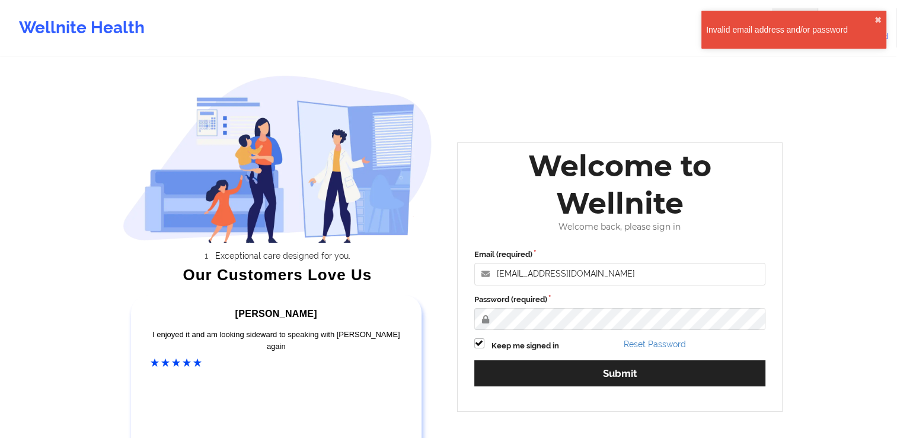 The image size is (897, 438). I want to click on button: close, so click(878, 20).